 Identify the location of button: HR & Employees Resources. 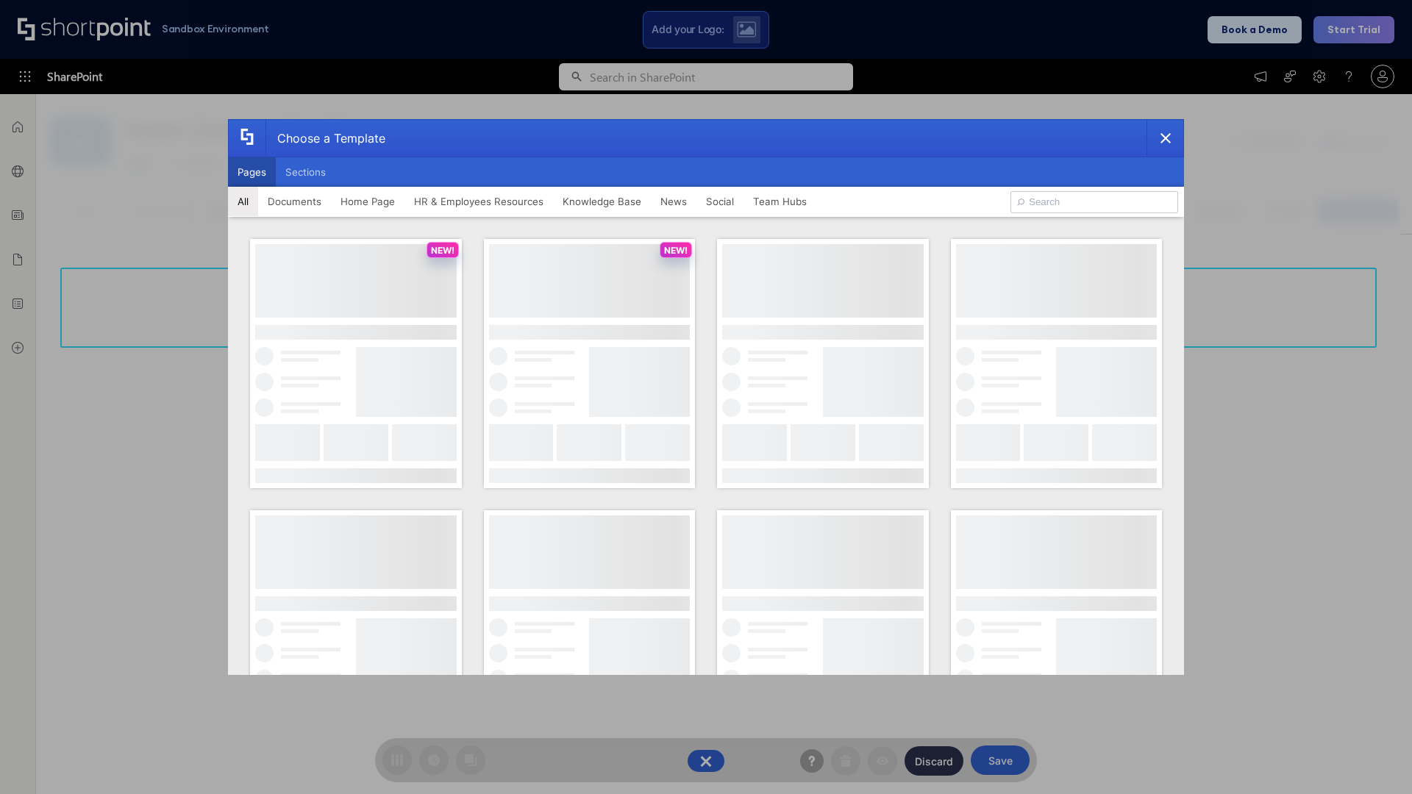
(479, 202).